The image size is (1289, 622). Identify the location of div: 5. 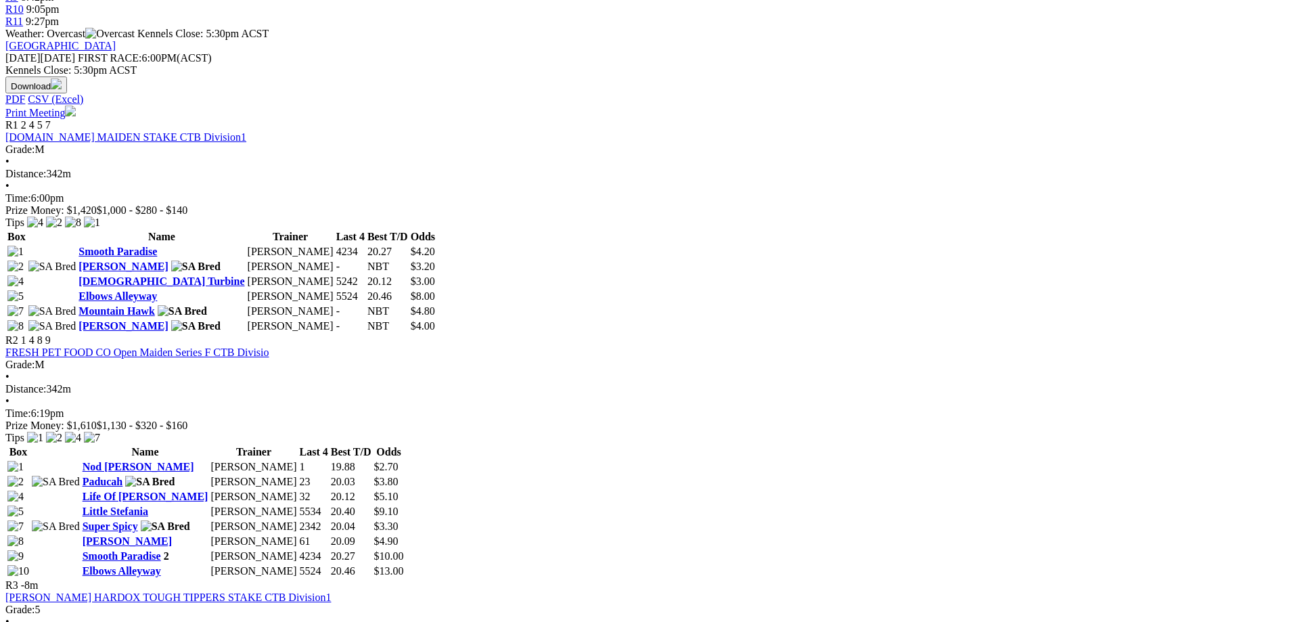
(644, 609).